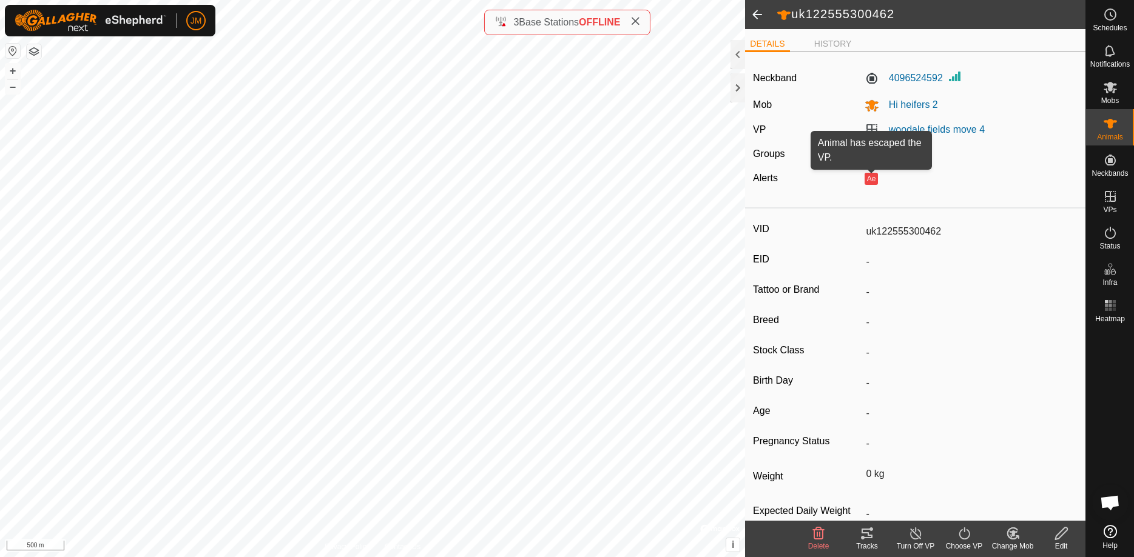 The image size is (1134, 557). I want to click on span: Notifications, so click(1109, 64).